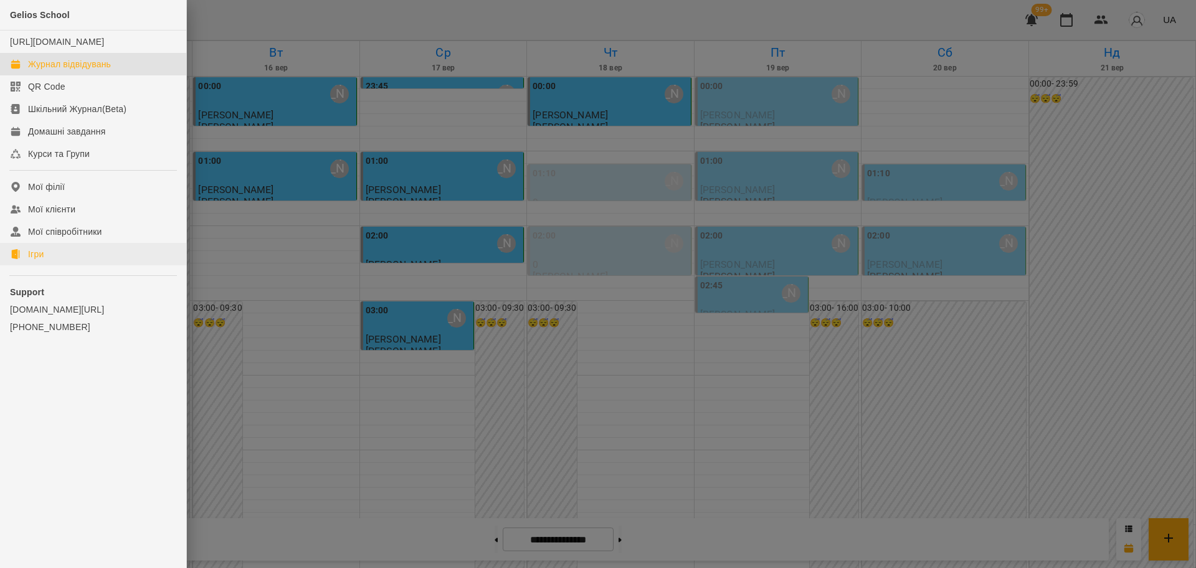  Describe the element at coordinates (35, 254) in the screenshot. I see `div: Ігри` at that location.